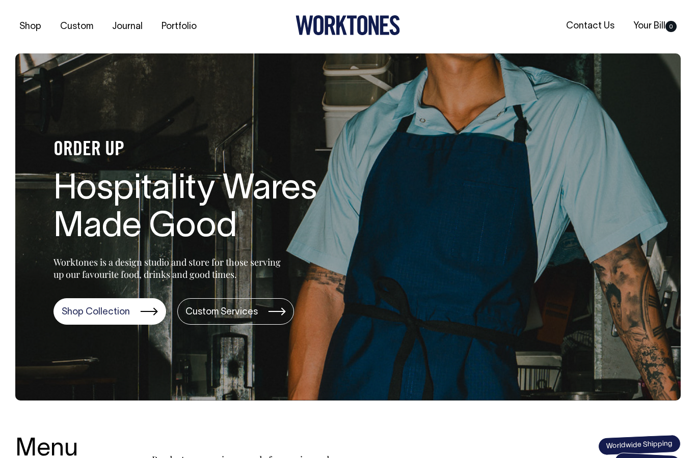  Describe the element at coordinates (216, 209) in the screenshot. I see `h1: Hospitality Wares Made Good` at that location.